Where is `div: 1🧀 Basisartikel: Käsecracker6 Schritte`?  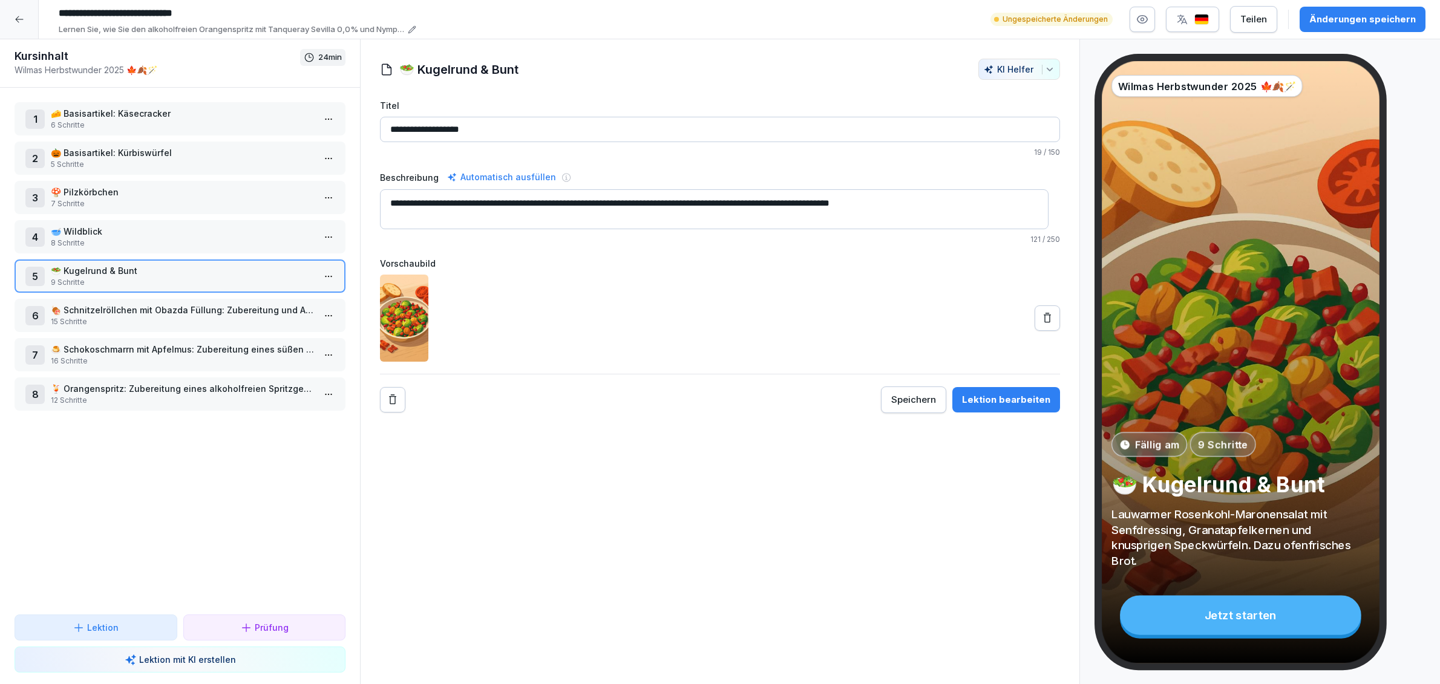
div: 1🧀 Basisartikel: Käsecracker6 Schritte is located at coordinates (180, 119).